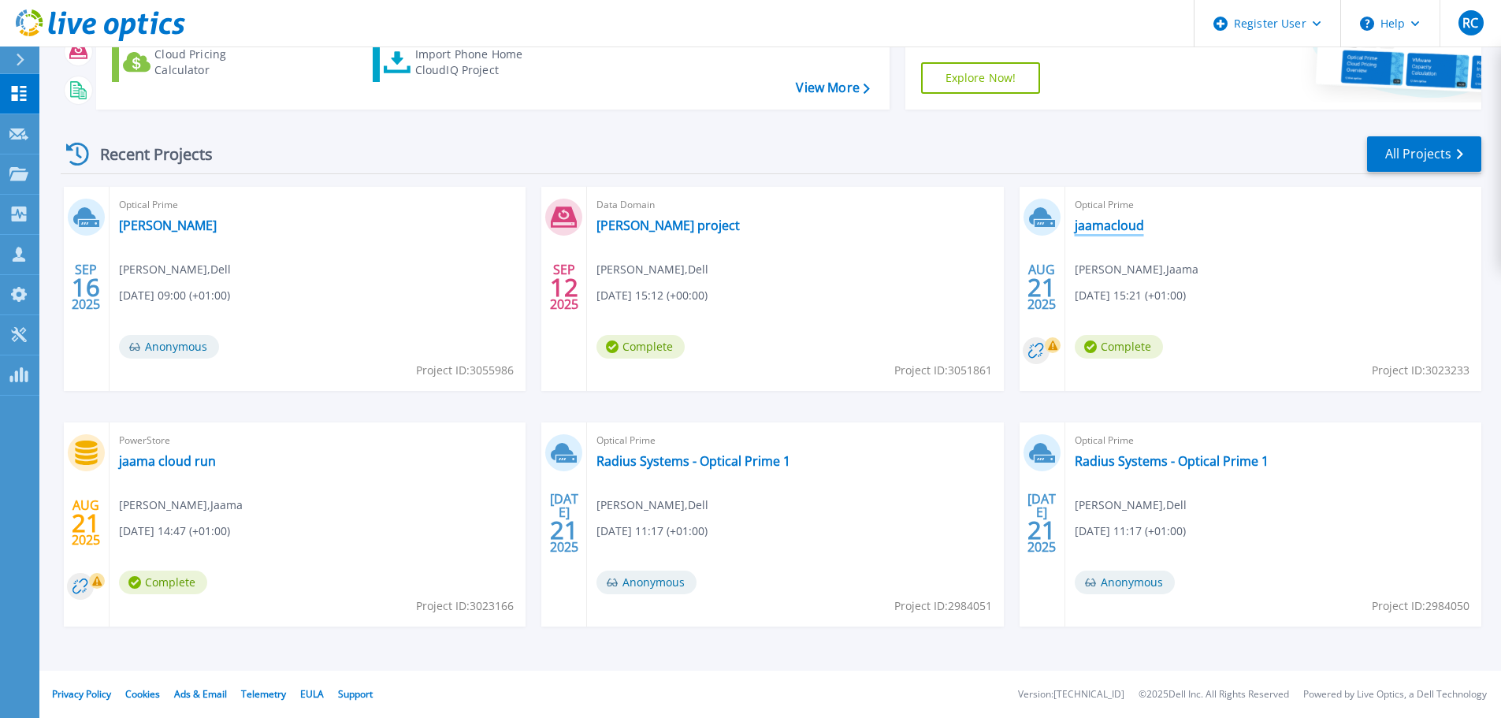 The image size is (1501, 718). Describe the element at coordinates (199, 62) in the screenshot. I see `a: Cloud Pricing Calculator` at that location.